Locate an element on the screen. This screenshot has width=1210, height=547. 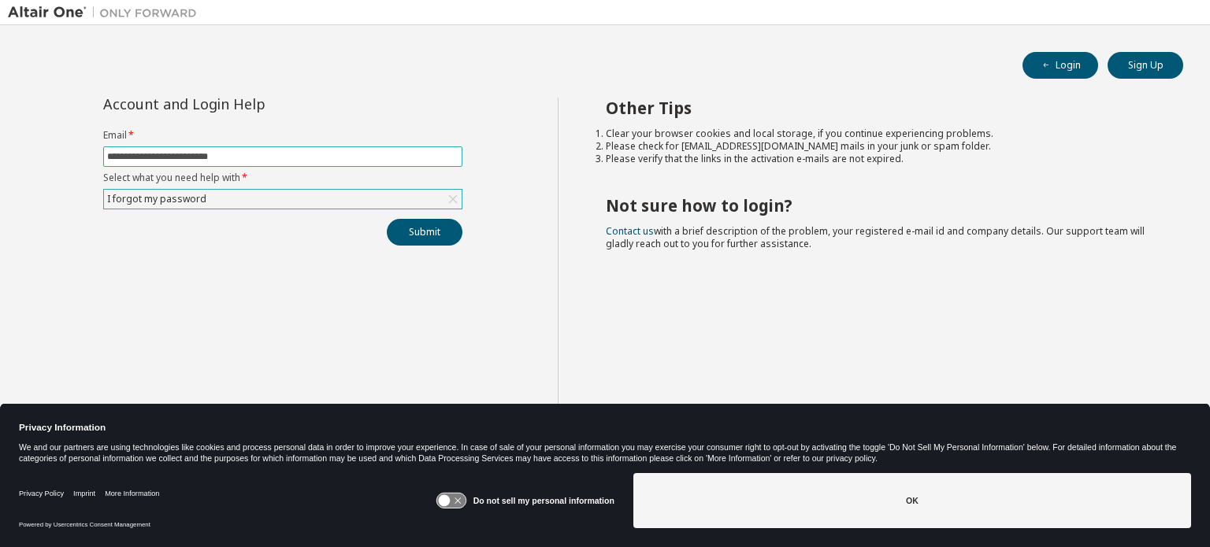
button: Login is located at coordinates (1060, 65).